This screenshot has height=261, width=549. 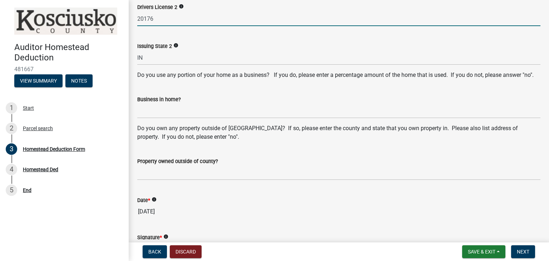 I want to click on button: Discard, so click(x=185, y=252).